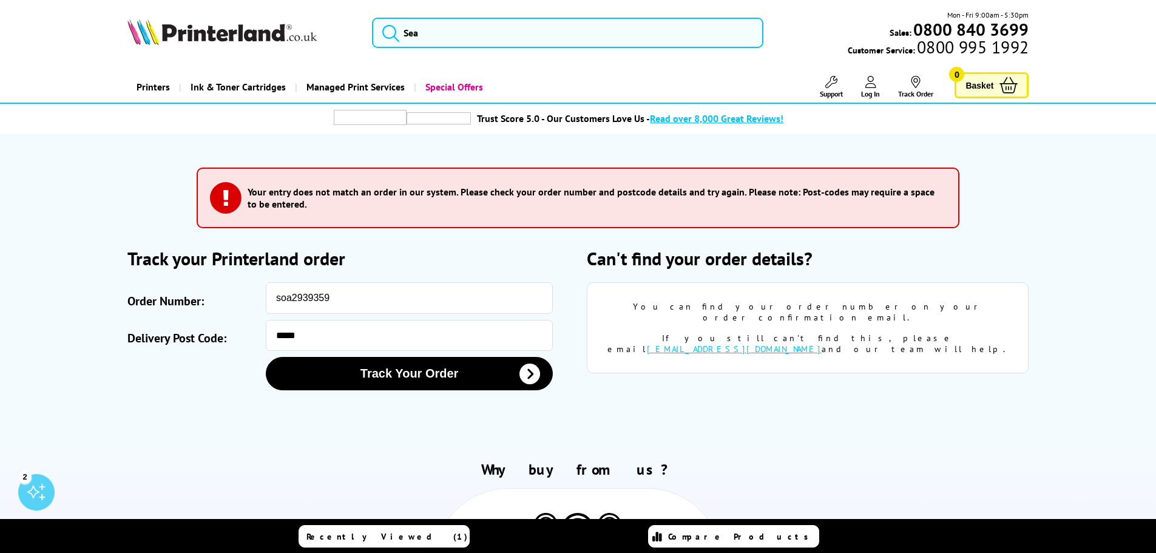  I want to click on div: 2, so click(25, 477).